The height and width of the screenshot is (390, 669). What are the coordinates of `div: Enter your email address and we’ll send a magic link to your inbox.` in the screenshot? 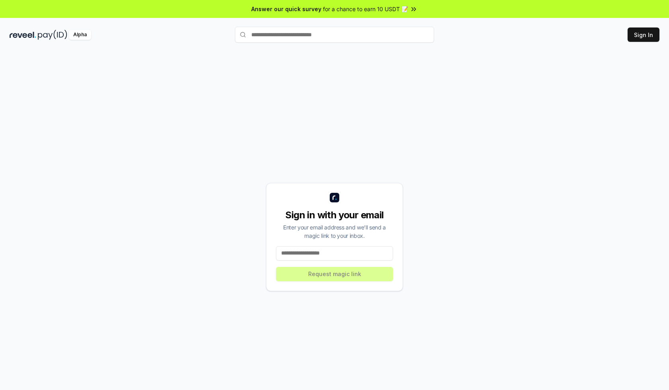 It's located at (334, 231).